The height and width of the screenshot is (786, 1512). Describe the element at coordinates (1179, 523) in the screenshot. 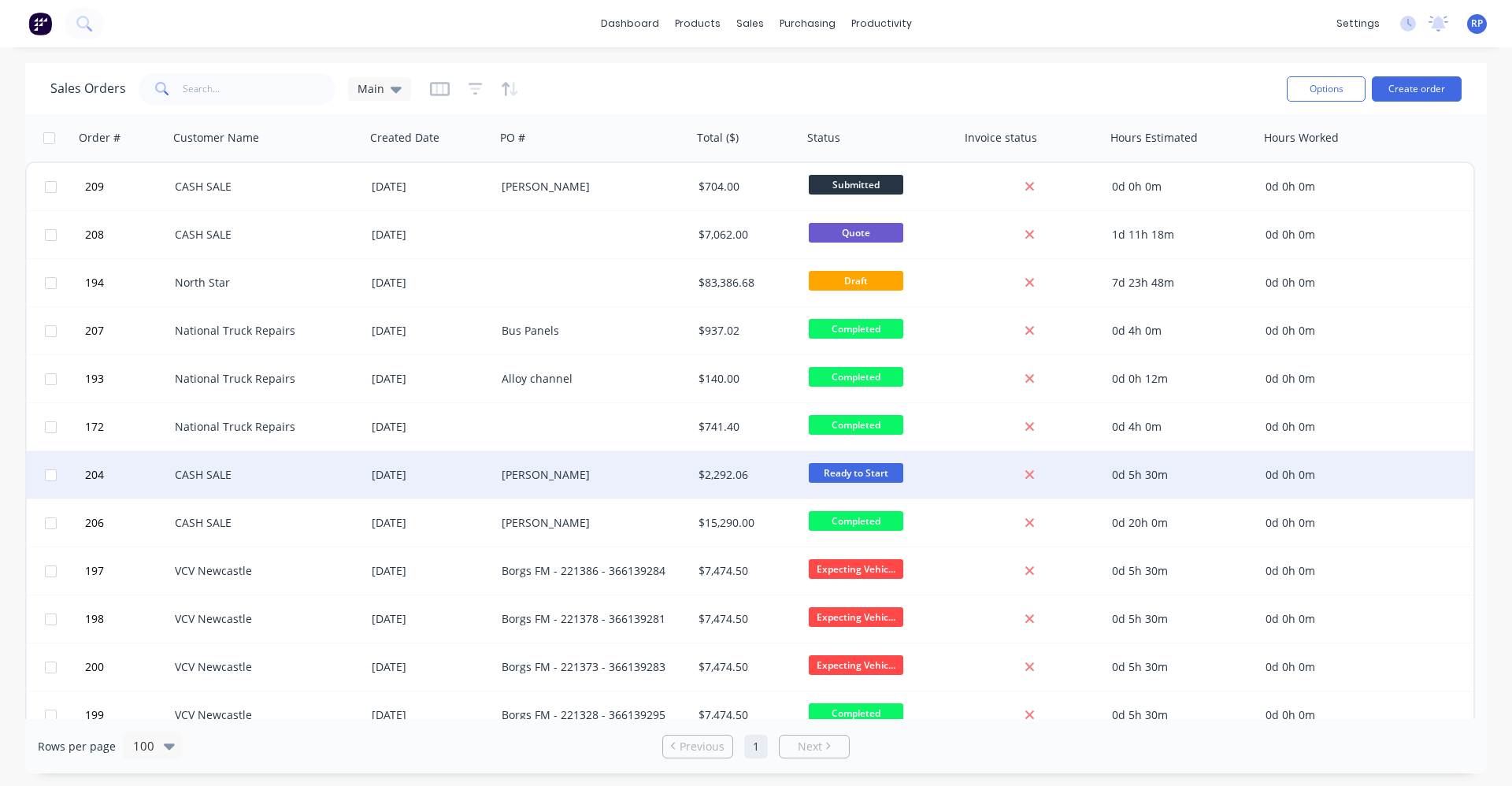

I see `div: 0d 20h 0m` at that location.